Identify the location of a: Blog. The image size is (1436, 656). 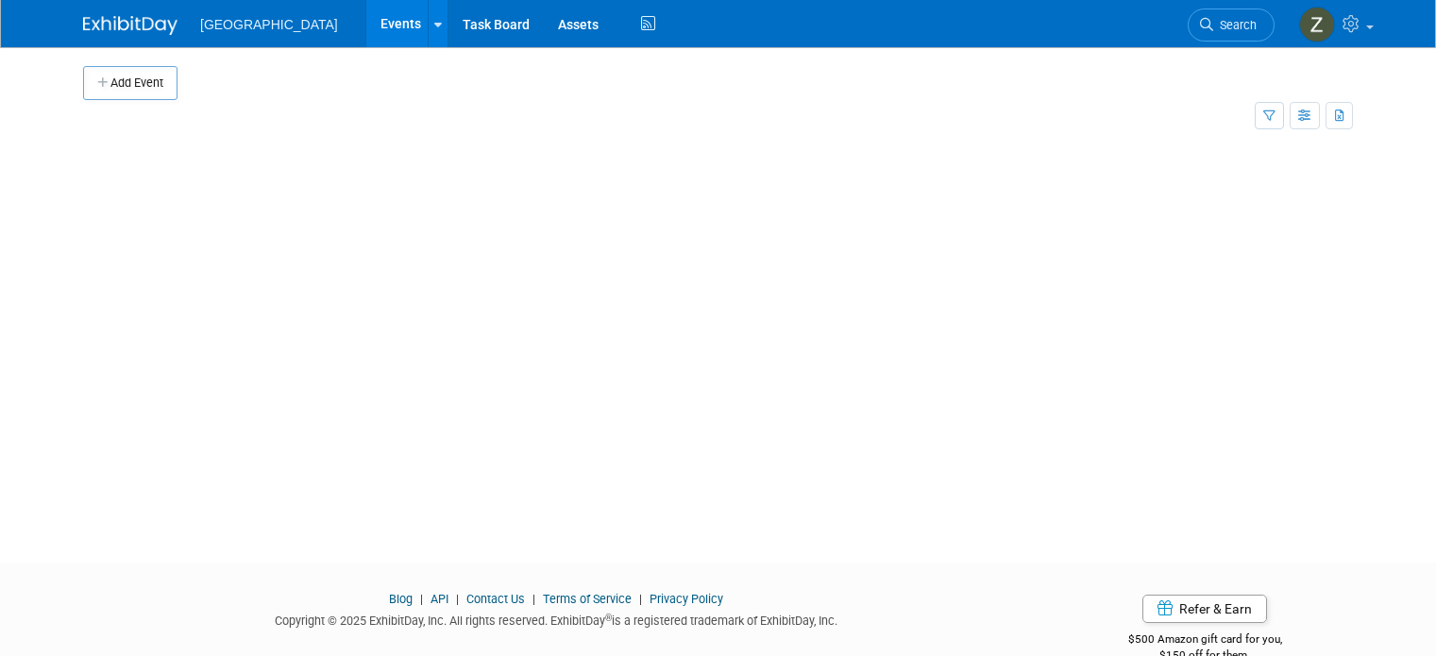
(400, 598).